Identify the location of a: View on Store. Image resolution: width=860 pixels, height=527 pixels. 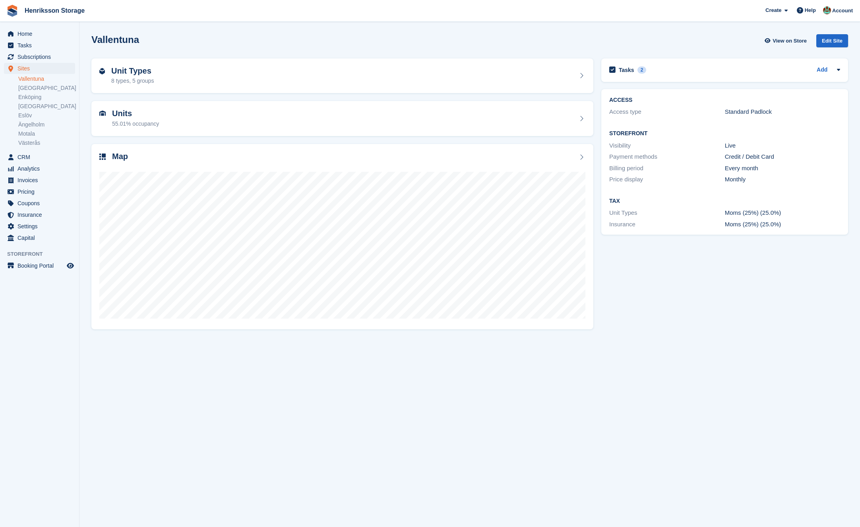
(787, 41).